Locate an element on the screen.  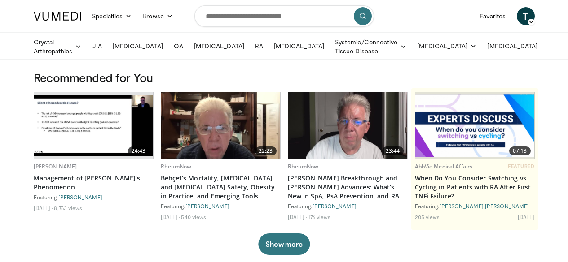
img: 5b9d866e-098e-47c7-8611-772669e9cd67.620x360_q85_upscale.jpg is located at coordinates (220, 126).